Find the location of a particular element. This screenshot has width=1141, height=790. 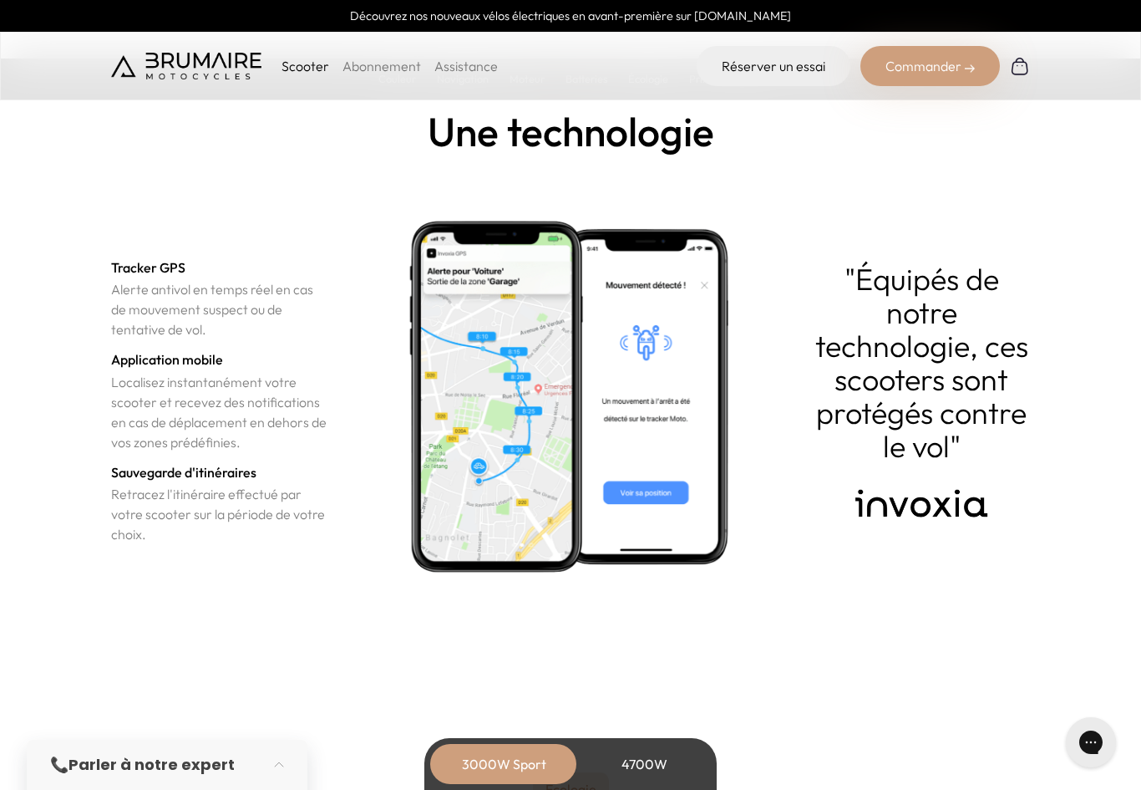

p: "Équipés de notre technologie, ces scooters sont protégés contre le vol" is located at coordinates (922, 363).